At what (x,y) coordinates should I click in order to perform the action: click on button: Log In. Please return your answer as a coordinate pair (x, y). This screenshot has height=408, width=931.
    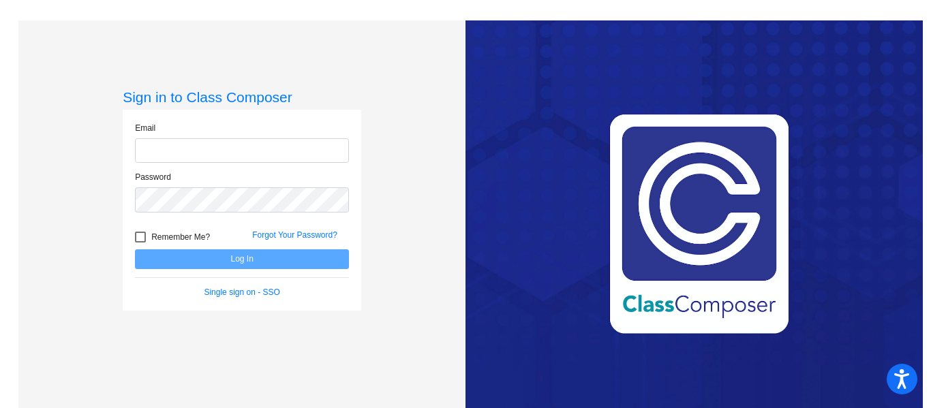
    Looking at the image, I should click on (242, 259).